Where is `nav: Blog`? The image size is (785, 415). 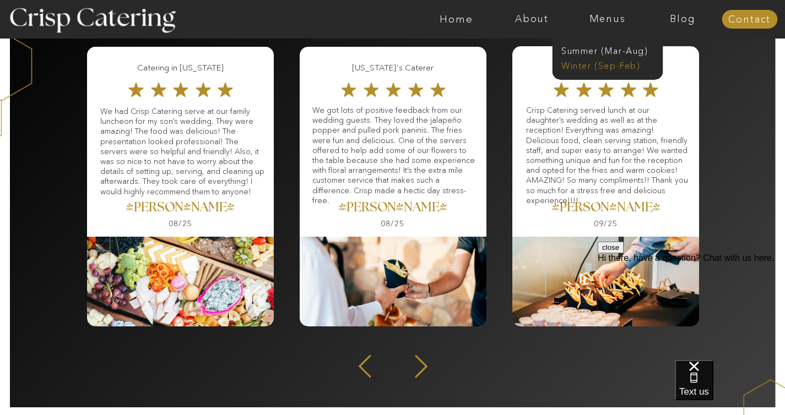
nav: Blog is located at coordinates (683, 19).